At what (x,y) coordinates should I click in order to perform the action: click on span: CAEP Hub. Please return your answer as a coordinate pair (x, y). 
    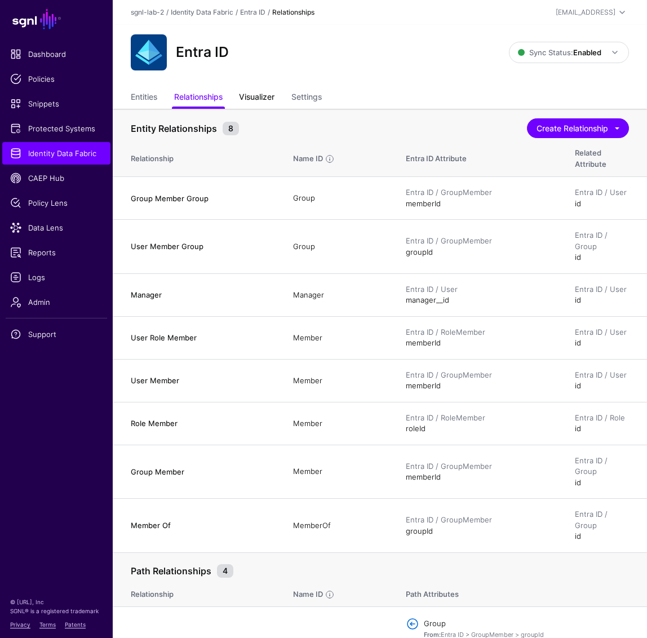
    Looking at the image, I should click on (56, 178).